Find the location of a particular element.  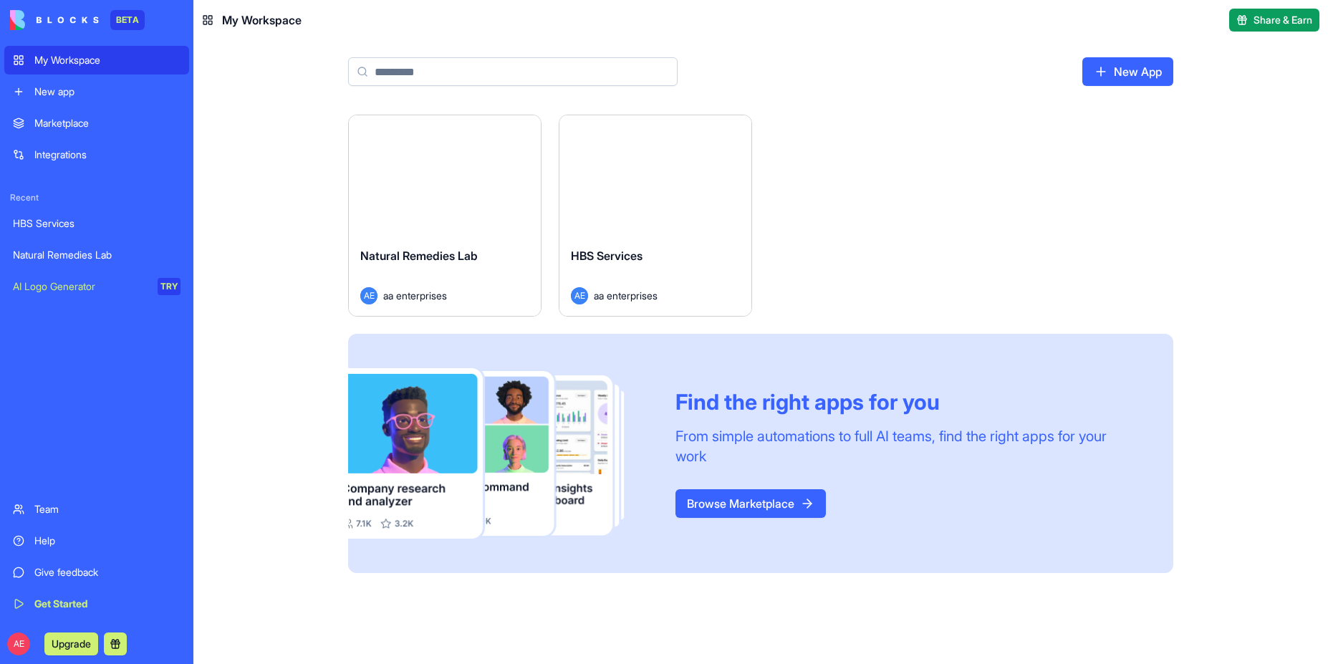

a: Browse Marketplace is located at coordinates (751, 504).